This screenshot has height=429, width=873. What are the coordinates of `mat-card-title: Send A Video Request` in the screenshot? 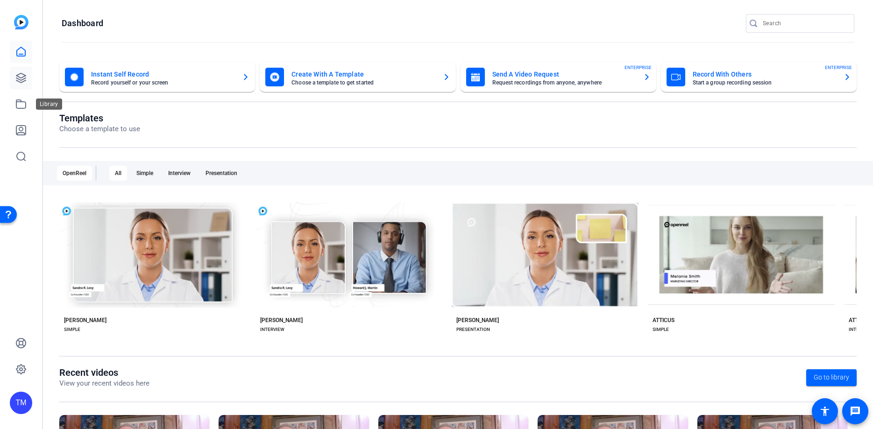 It's located at (564, 74).